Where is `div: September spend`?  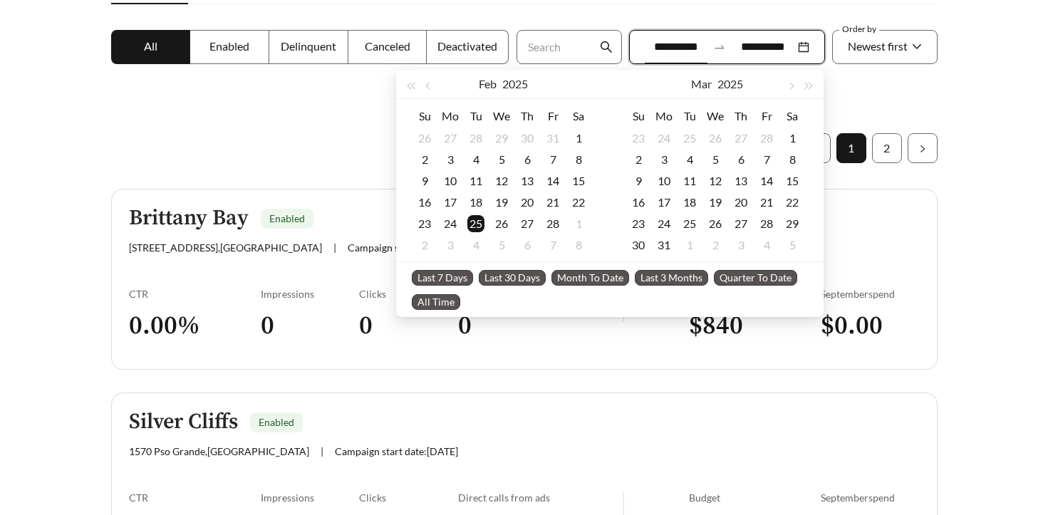 div: September spend is located at coordinates (870, 497).